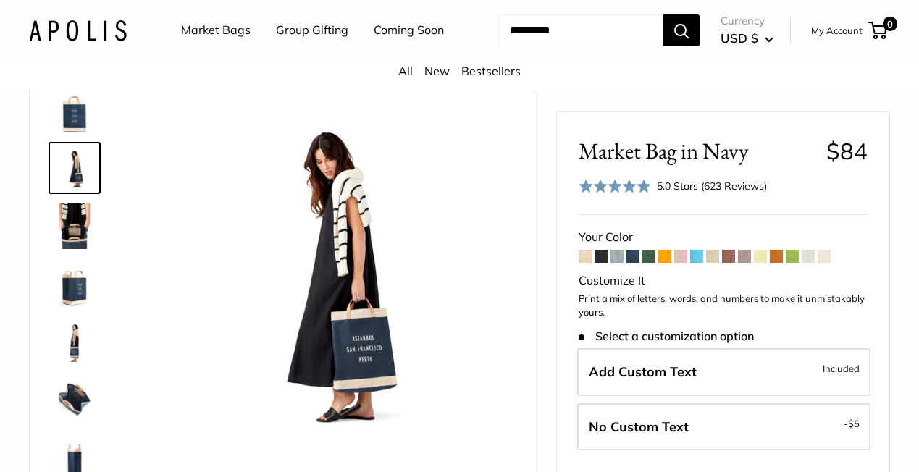 The height and width of the screenshot is (472, 919). What do you see at coordinates (739, 38) in the screenshot?
I see `span: USD $` at bounding box center [739, 38].